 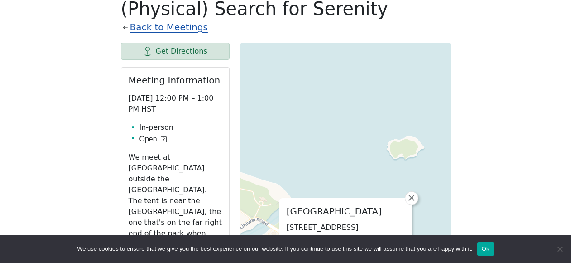 What do you see at coordinates (485, 249) in the screenshot?
I see `button: Ok` at bounding box center [485, 249].